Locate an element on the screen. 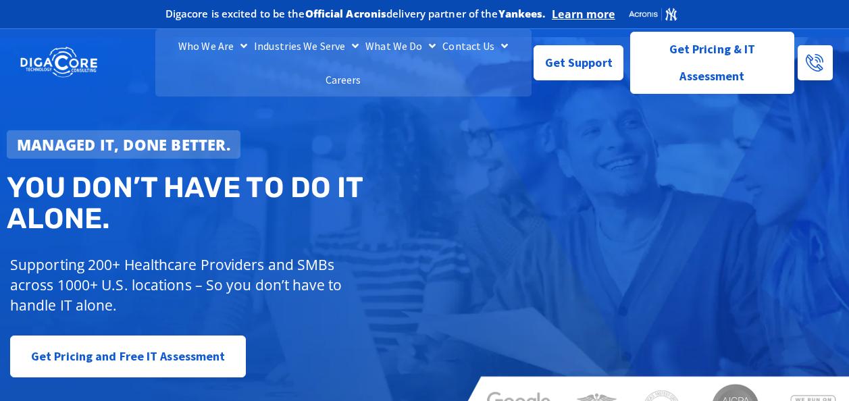 This screenshot has height=401, width=849. p: Supporting 200+ Healthcare Providers and SMBs across 1000+ U.S. locations – So you don’t have to ... is located at coordinates (183, 285).